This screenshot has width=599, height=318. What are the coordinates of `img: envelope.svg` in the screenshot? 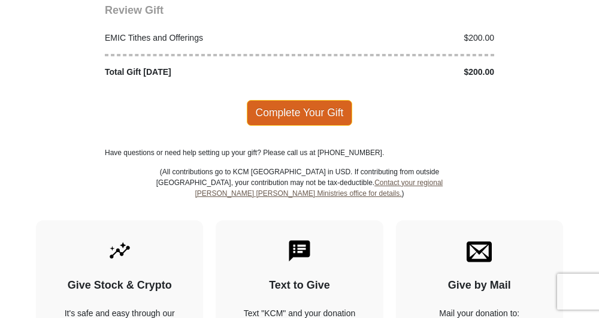 It's located at (479, 251).